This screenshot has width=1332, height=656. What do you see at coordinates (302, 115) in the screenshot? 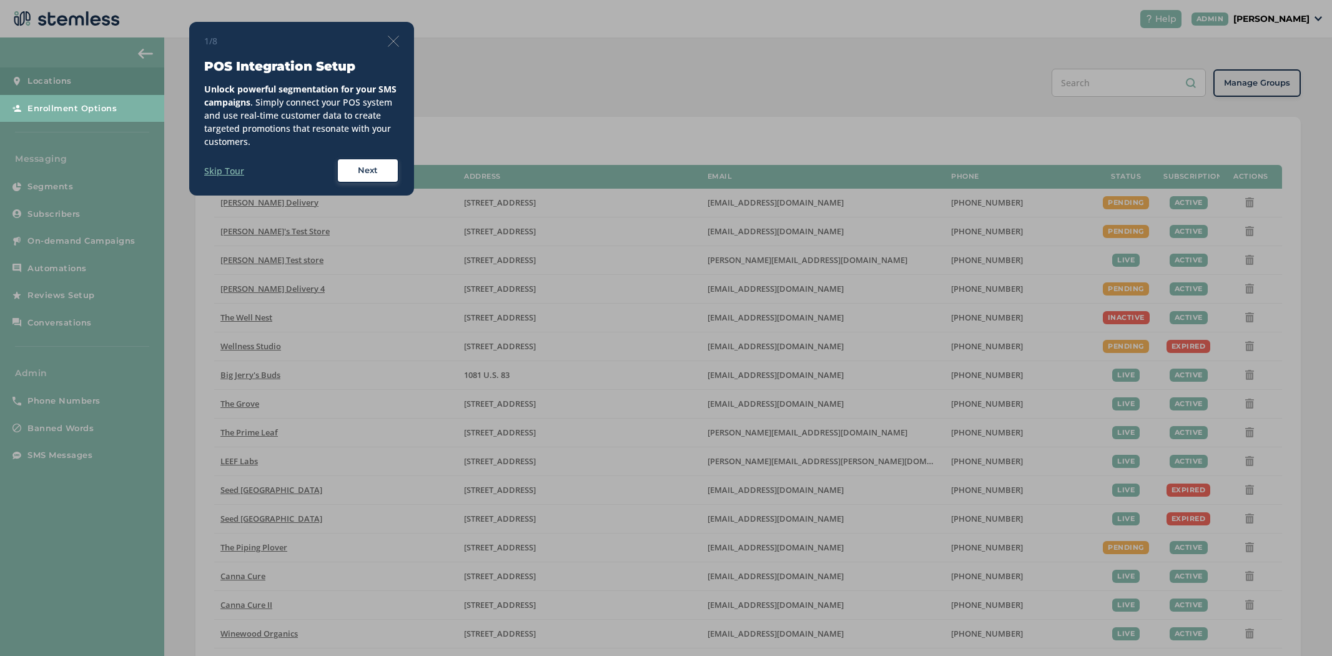
I see `div: . Simply connect your POS system and use real-time customer data to create targeted promotions th...` at bounding box center [302, 115].